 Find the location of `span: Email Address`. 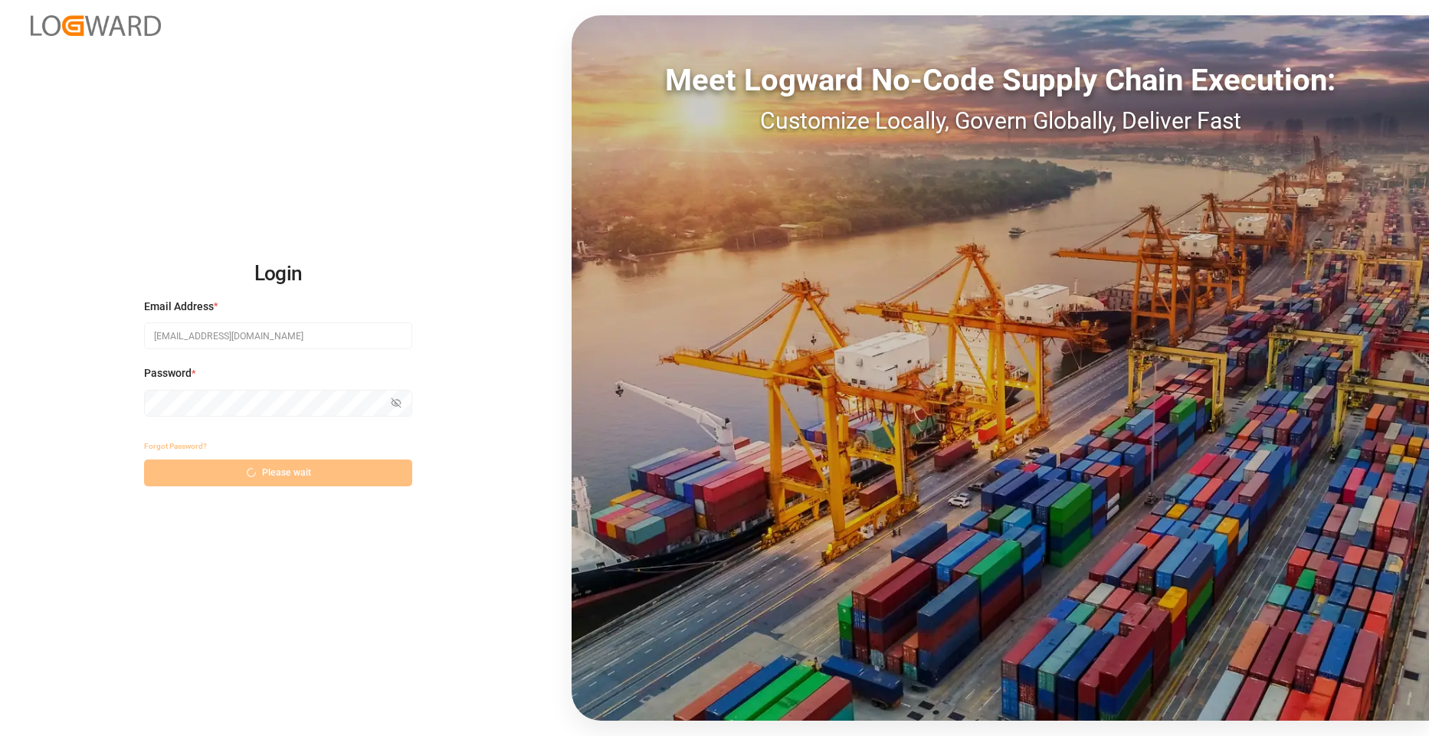

span: Email Address is located at coordinates (179, 306).